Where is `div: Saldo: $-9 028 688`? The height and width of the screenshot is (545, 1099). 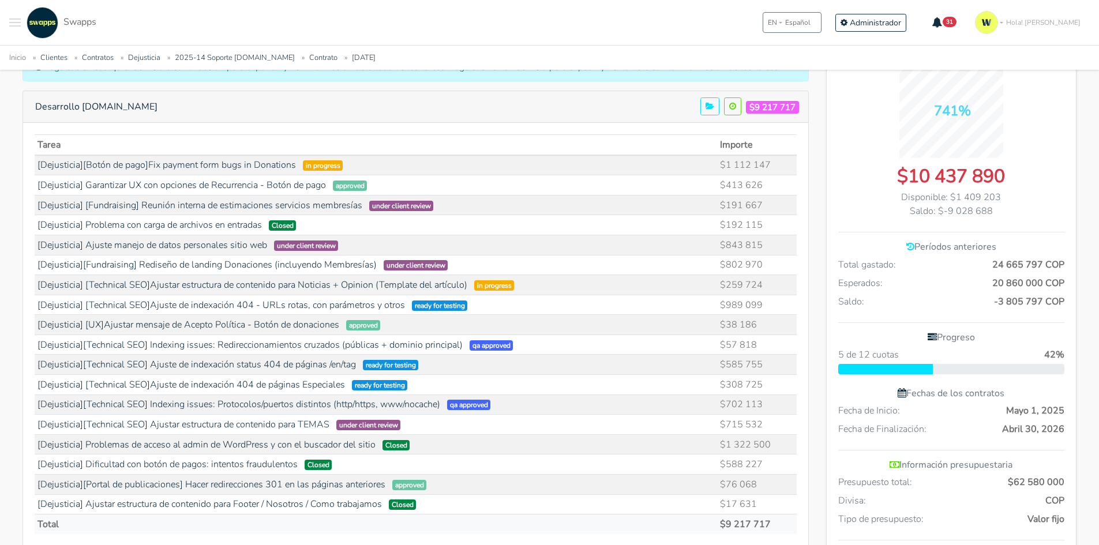
div: Saldo: $-9 028 688 is located at coordinates (952, 211).